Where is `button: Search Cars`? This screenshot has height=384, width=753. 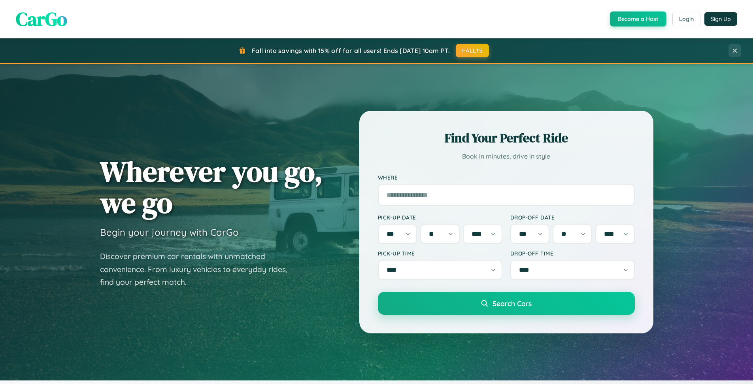 button: Search Cars is located at coordinates (506, 303).